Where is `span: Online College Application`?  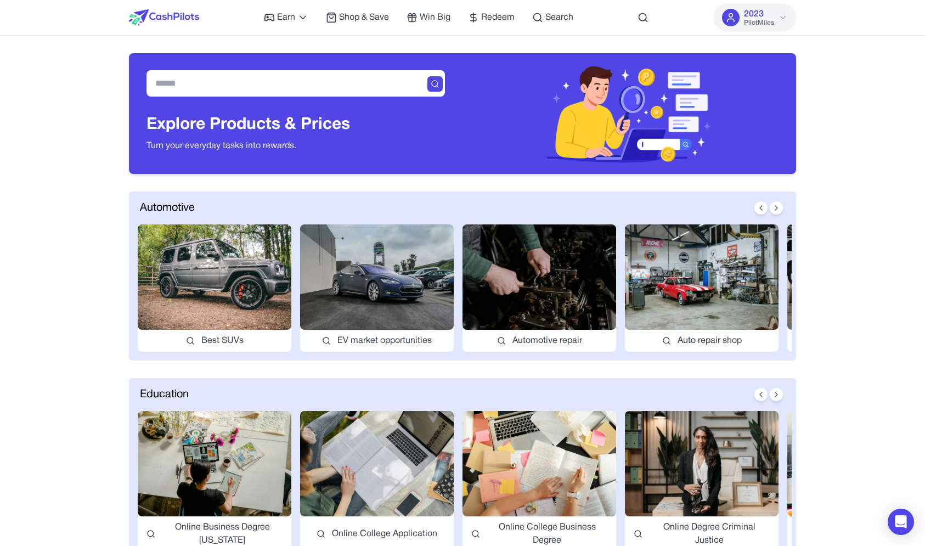
span: Online College Application is located at coordinates (385, 534).